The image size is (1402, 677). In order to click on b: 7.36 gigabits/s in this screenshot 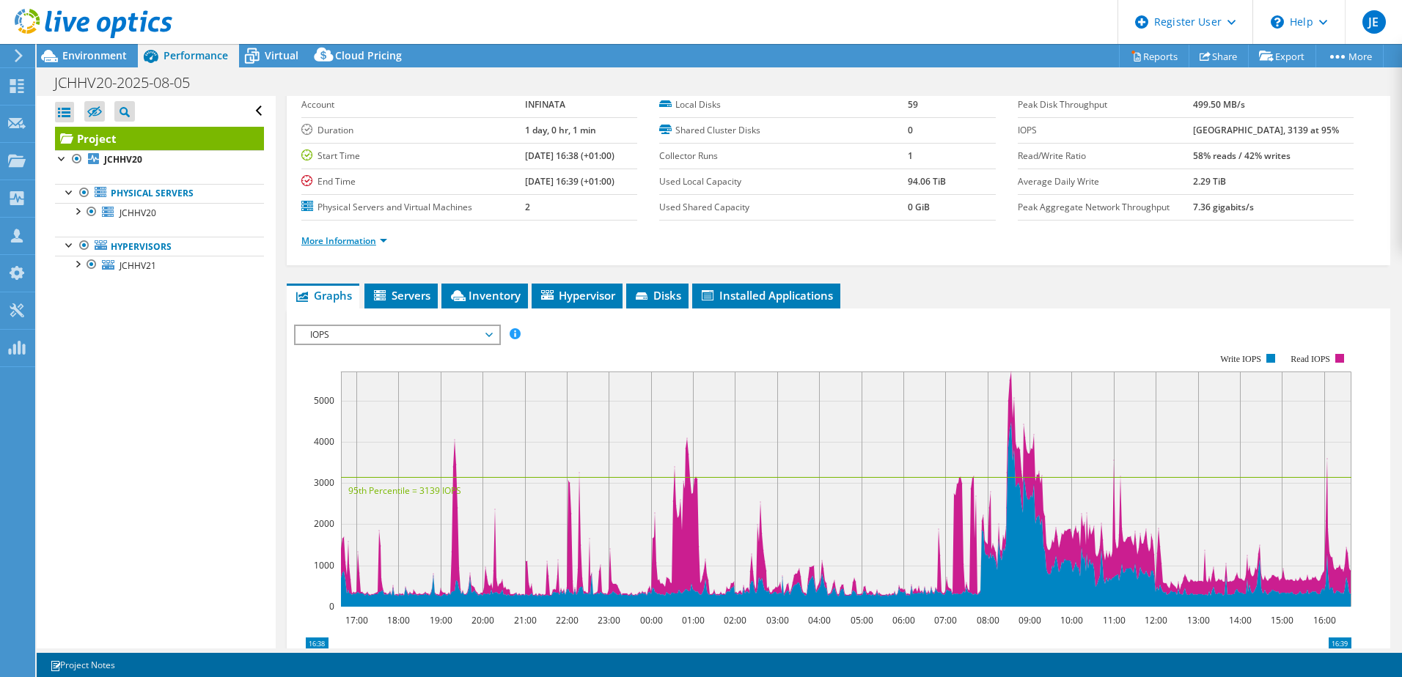, I will do `click(1223, 207)`.